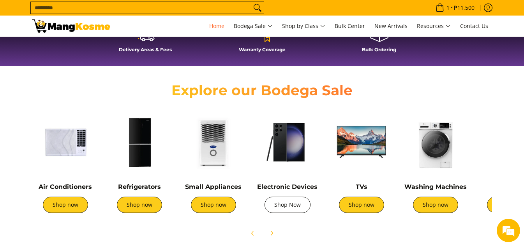 Image resolution: width=524 pixels, height=246 pixels. I want to click on a: Contact Us, so click(474, 26).